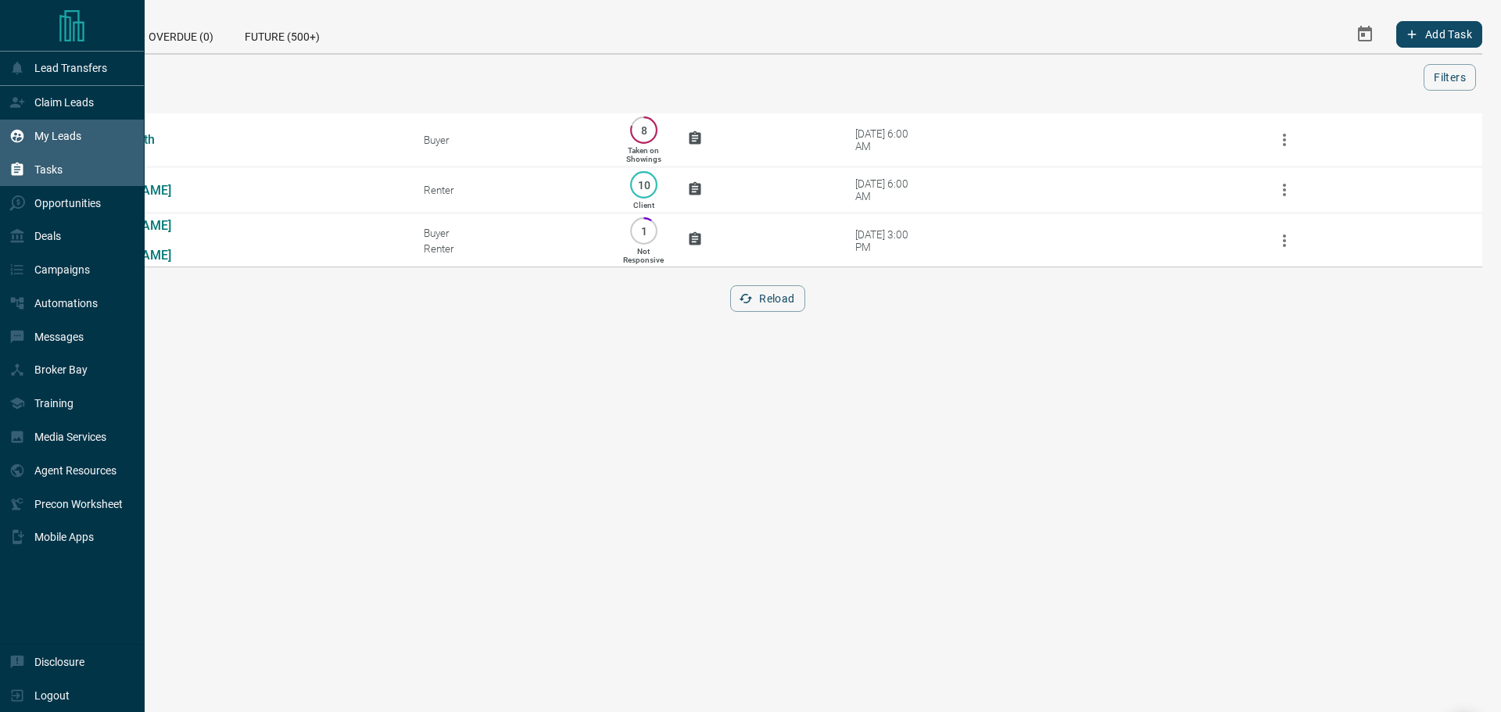 This screenshot has height=712, width=1501. What do you see at coordinates (181, 34) in the screenshot?
I see `div: Overdue (0)` at bounding box center [181, 34].